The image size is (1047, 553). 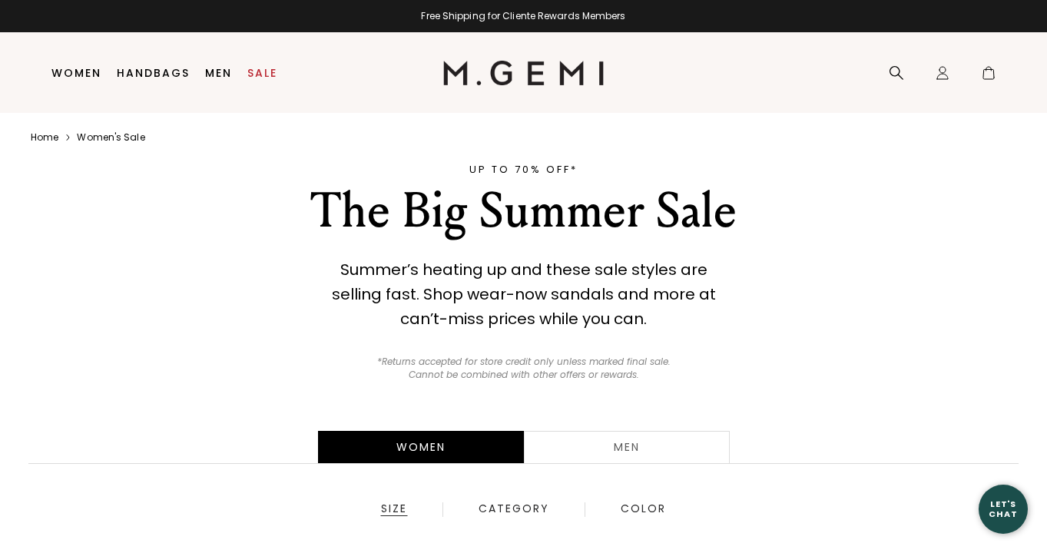 What do you see at coordinates (514, 509) in the screenshot?
I see `div: Category` at bounding box center [514, 509].